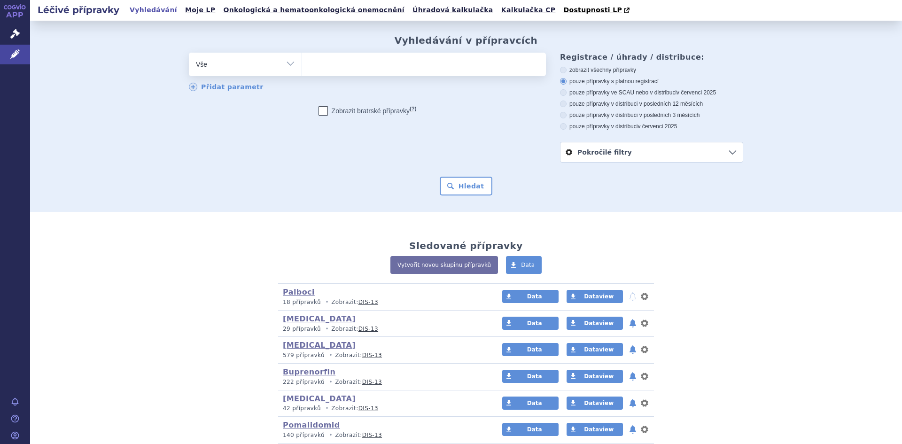 This screenshot has width=902, height=444. What do you see at coordinates (226, 87) in the screenshot?
I see `a: Přidat parametr` at bounding box center [226, 87].